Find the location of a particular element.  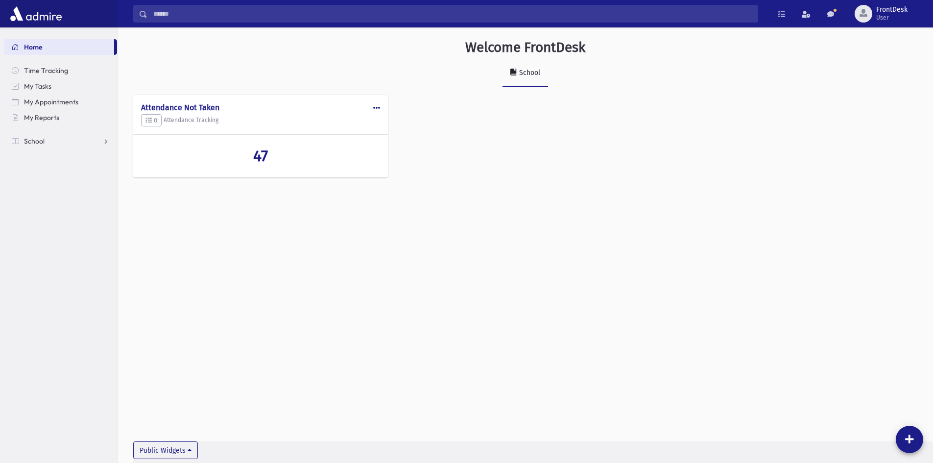

span: FrontDesk is located at coordinates (892, 10).